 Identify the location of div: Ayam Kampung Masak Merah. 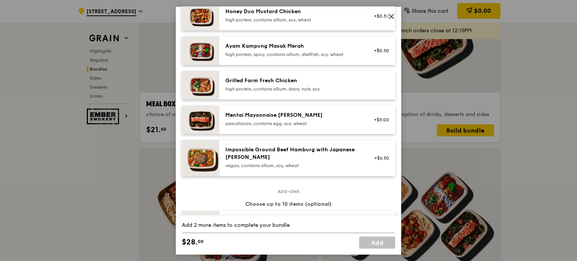
(293, 46).